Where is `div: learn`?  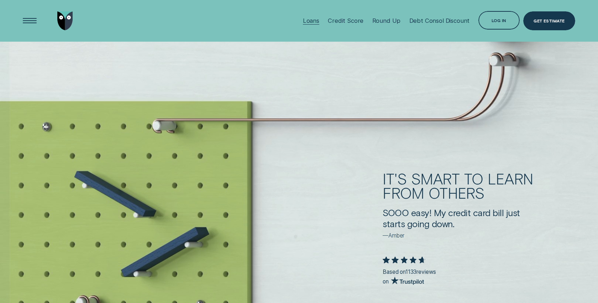 div: learn is located at coordinates (510, 178).